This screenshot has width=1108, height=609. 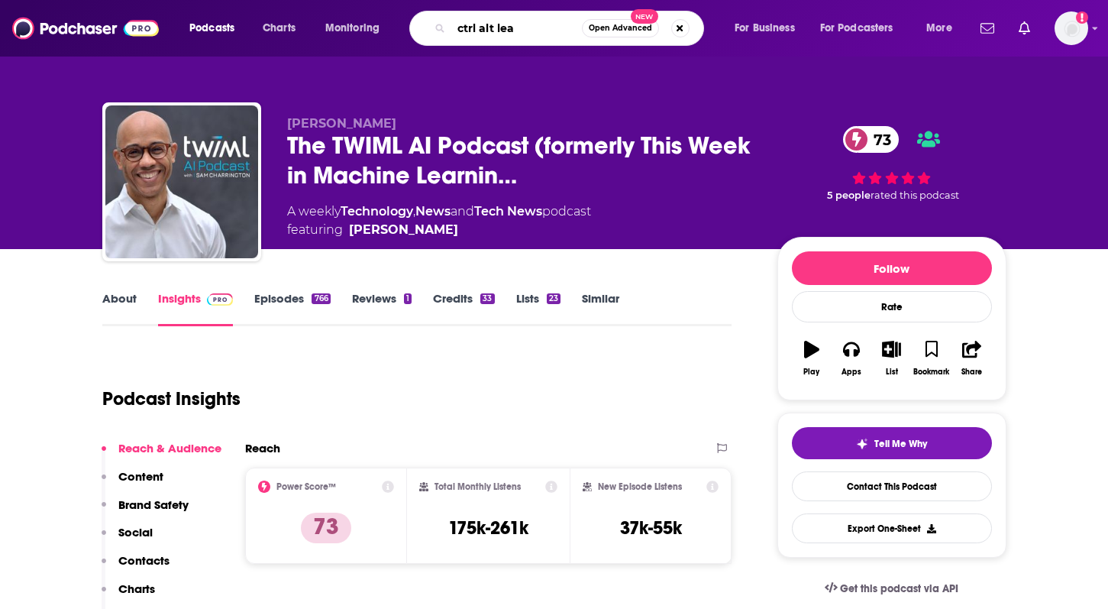 I want to click on div: Share, so click(x=972, y=372).